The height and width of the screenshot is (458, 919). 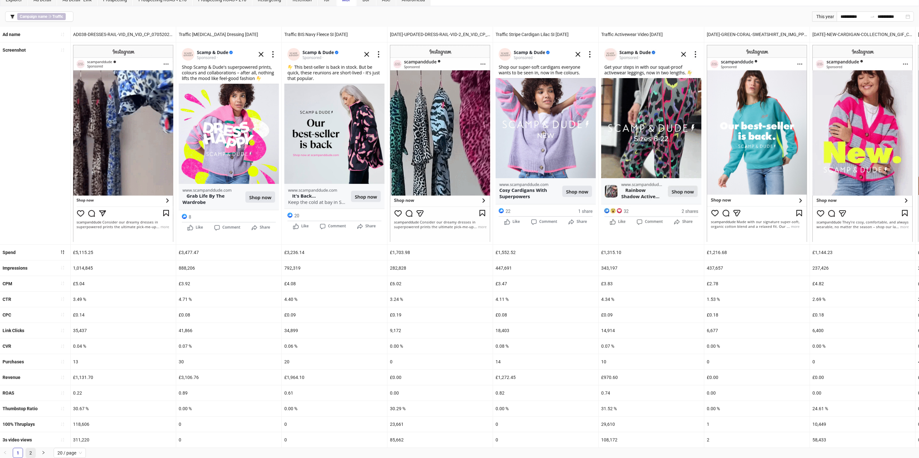 I want to click on b: CTR, so click(x=7, y=300).